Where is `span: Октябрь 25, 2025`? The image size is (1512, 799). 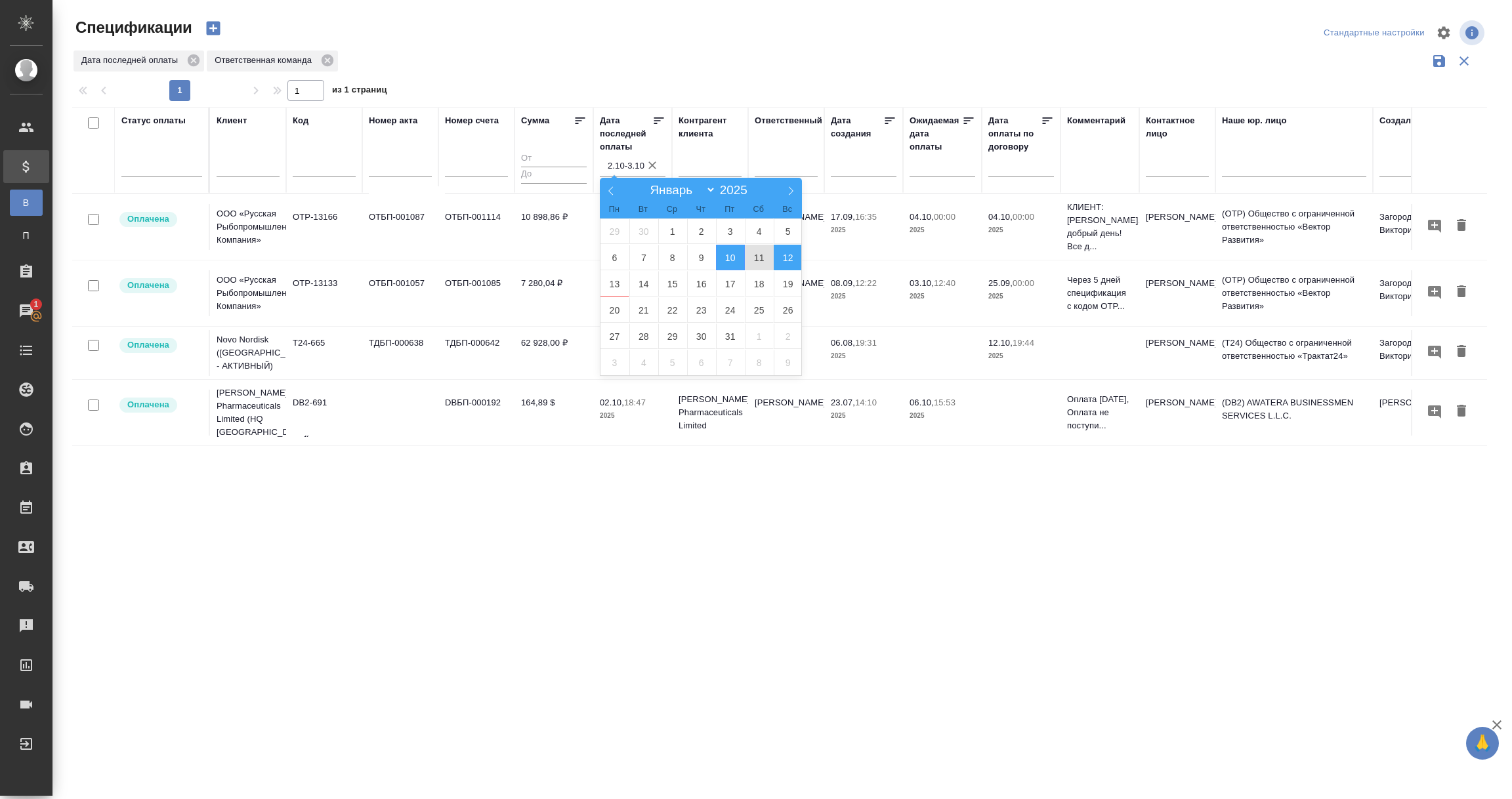 span: Октябрь 25, 2025 is located at coordinates (759, 310).